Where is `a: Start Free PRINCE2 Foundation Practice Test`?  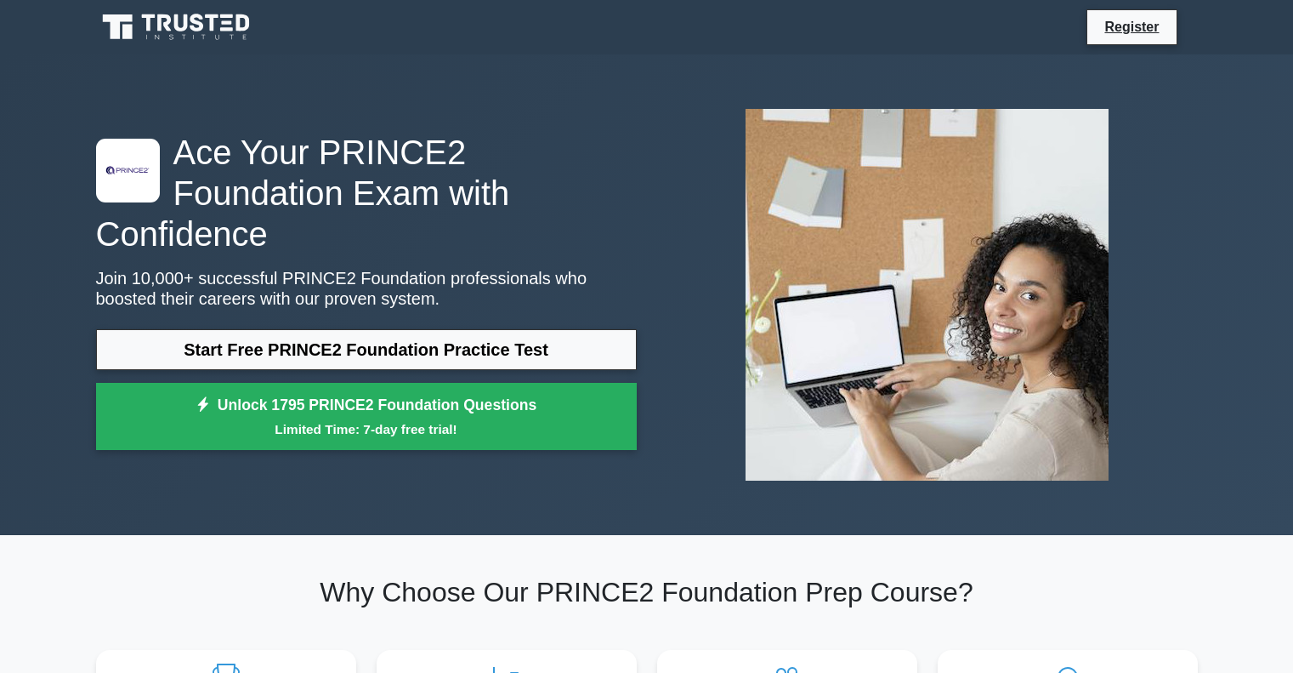 a: Start Free PRINCE2 Foundation Practice Test is located at coordinates (366, 349).